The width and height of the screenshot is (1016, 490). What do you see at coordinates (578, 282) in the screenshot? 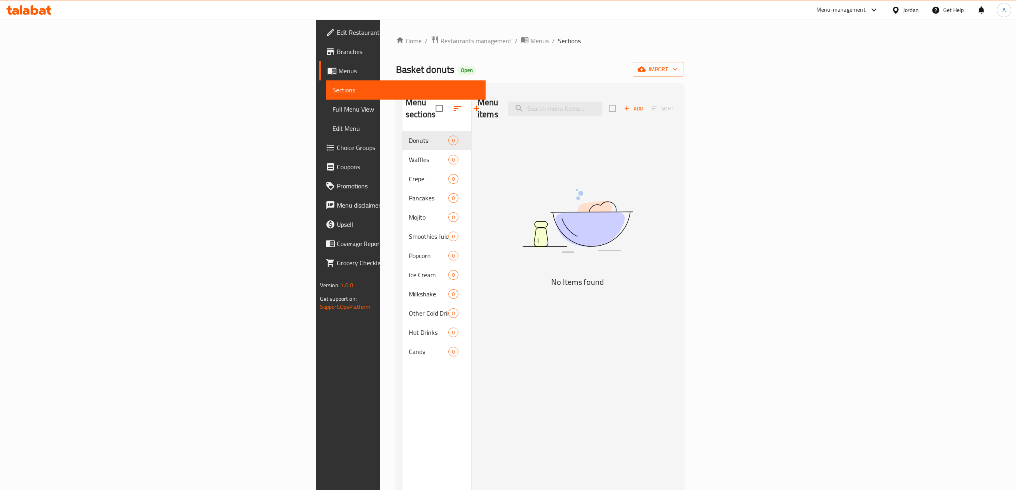
I see `h5: No Items found` at bounding box center [578, 282].